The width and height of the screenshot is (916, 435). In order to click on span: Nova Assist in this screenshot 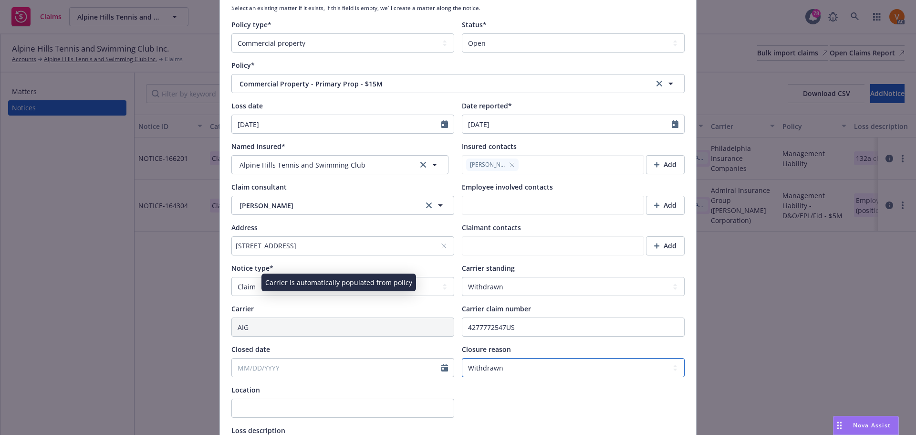, I will do `click(872, 425)`.